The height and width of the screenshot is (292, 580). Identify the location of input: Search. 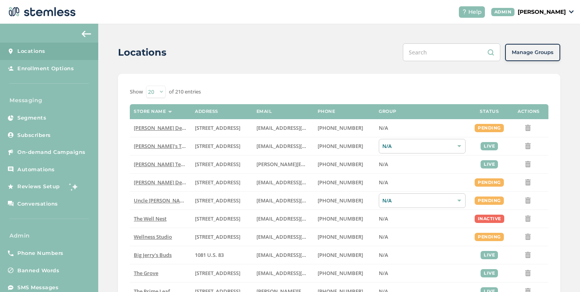
(452, 52).